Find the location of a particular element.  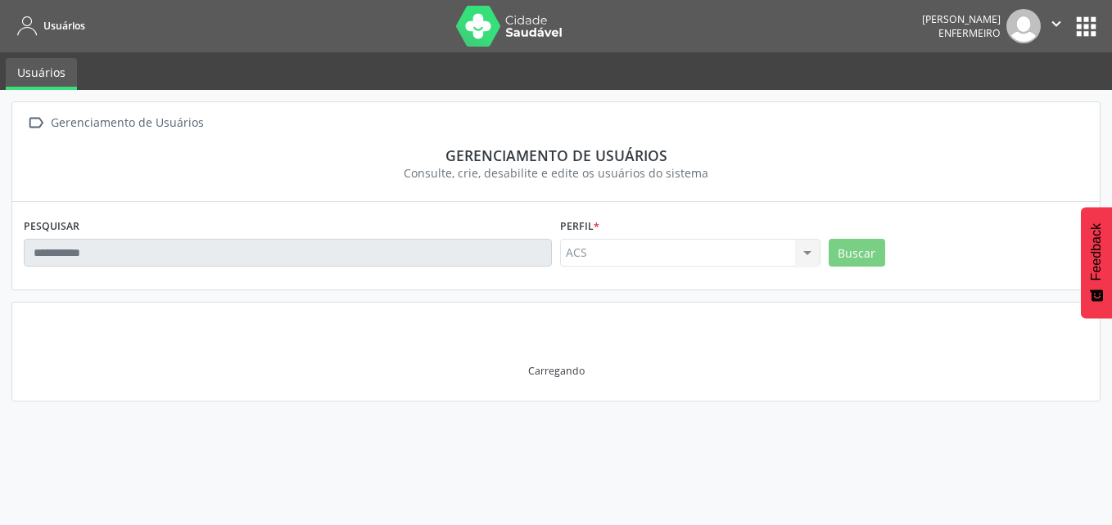

button: Buscar is located at coordinates (856, 253).